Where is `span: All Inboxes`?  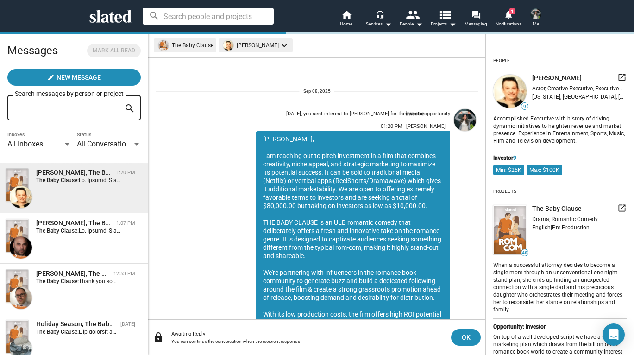
span: All Inboxes is located at coordinates (25, 144).